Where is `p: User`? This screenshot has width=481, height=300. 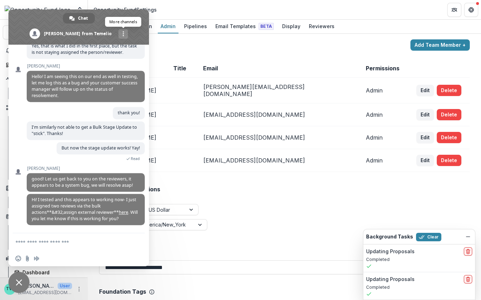 p: User is located at coordinates (65, 286).